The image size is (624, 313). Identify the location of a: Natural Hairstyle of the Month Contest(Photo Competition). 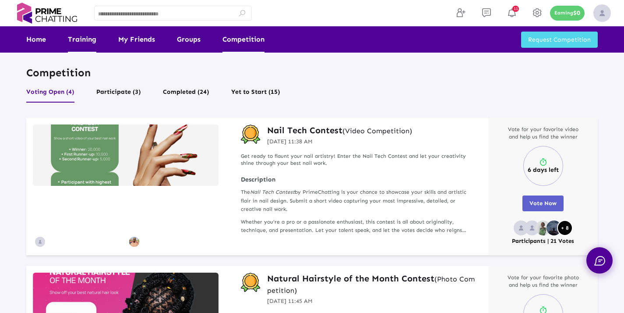
(371, 284).